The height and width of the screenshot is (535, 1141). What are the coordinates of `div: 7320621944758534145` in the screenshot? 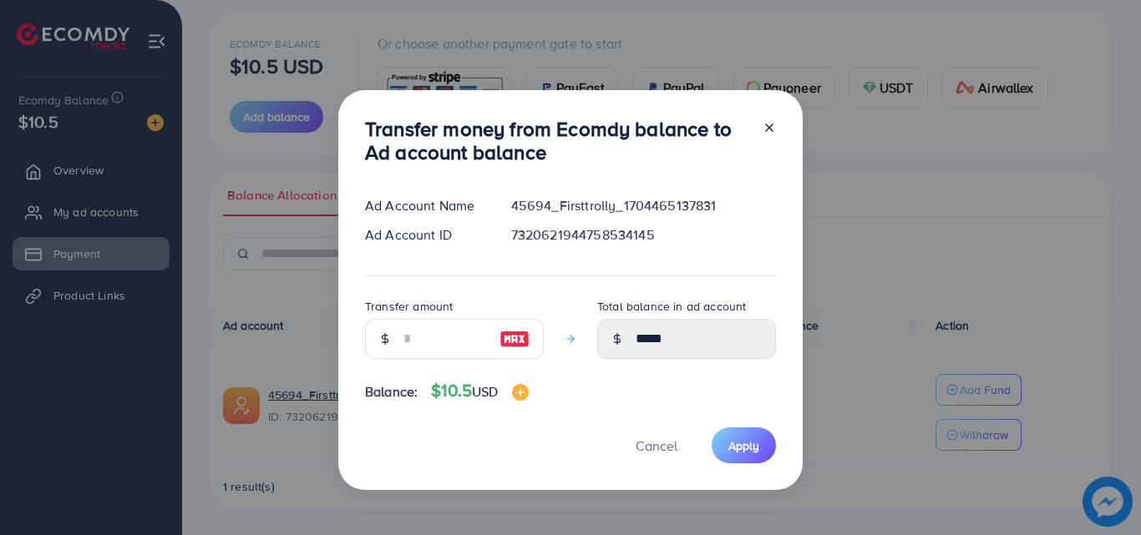 It's located at (643, 235).